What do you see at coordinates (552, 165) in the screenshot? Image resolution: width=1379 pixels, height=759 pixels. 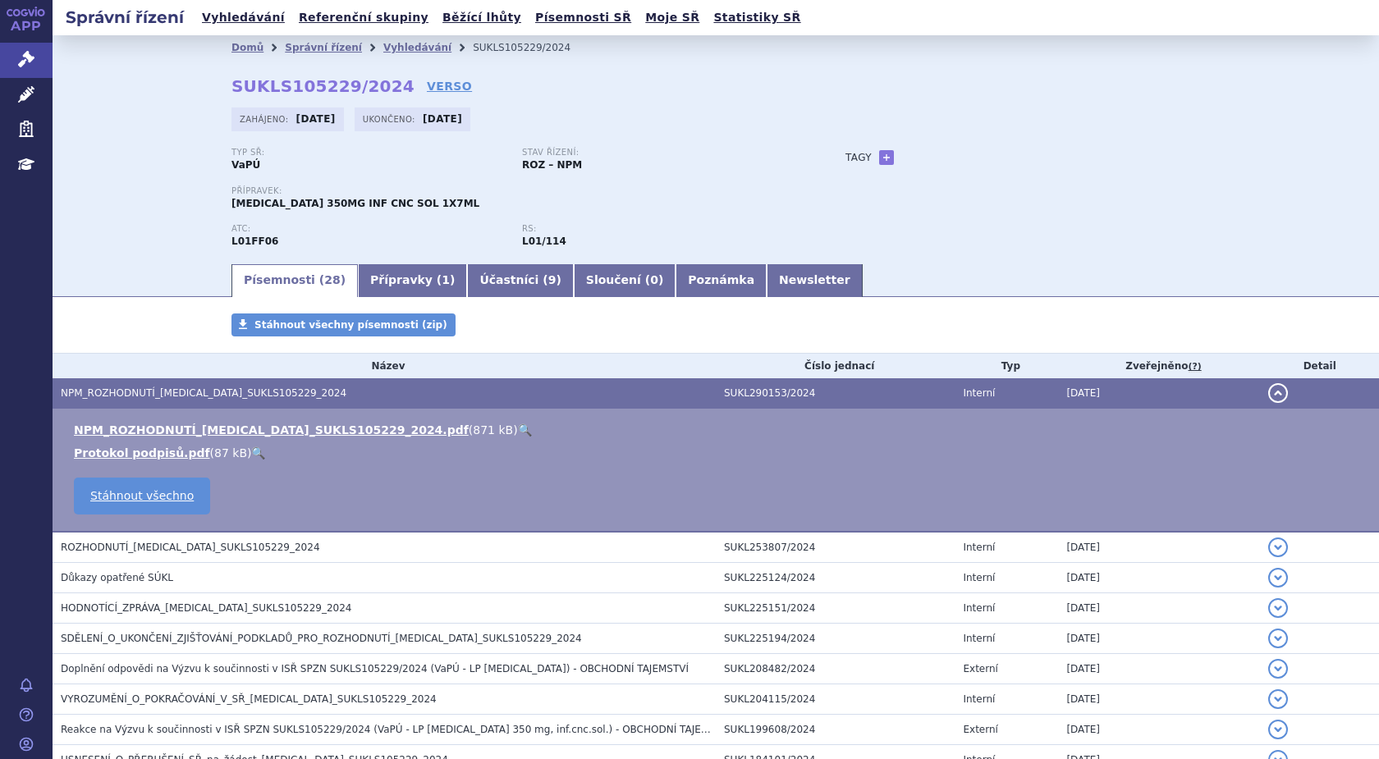 I see `strong: ROZ – NPM` at bounding box center [552, 165].